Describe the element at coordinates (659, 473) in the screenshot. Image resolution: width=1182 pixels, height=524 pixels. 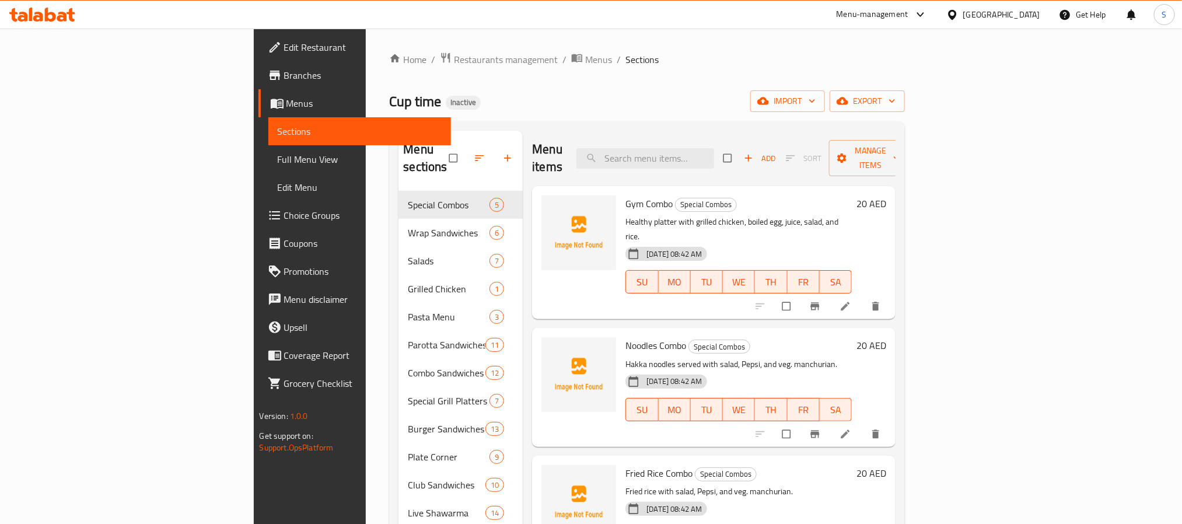
I see `span: Fried Rice Combo` at that location.